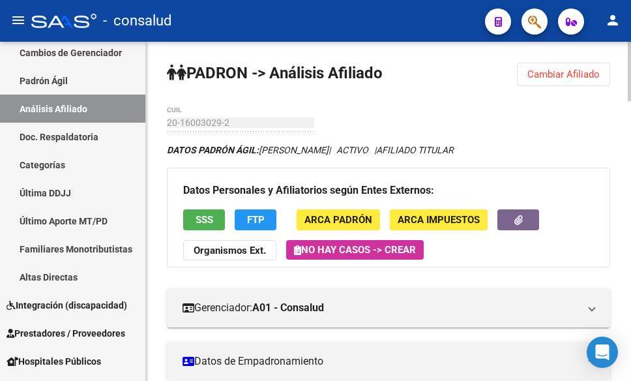 This screenshot has width=631, height=381. What do you see at coordinates (66, 305) in the screenshot?
I see `span: Integración (discapacidad)` at bounding box center [66, 305].